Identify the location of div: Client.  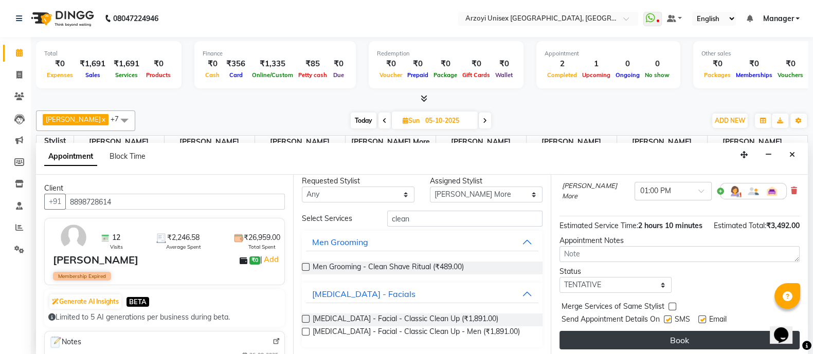
(164, 188).